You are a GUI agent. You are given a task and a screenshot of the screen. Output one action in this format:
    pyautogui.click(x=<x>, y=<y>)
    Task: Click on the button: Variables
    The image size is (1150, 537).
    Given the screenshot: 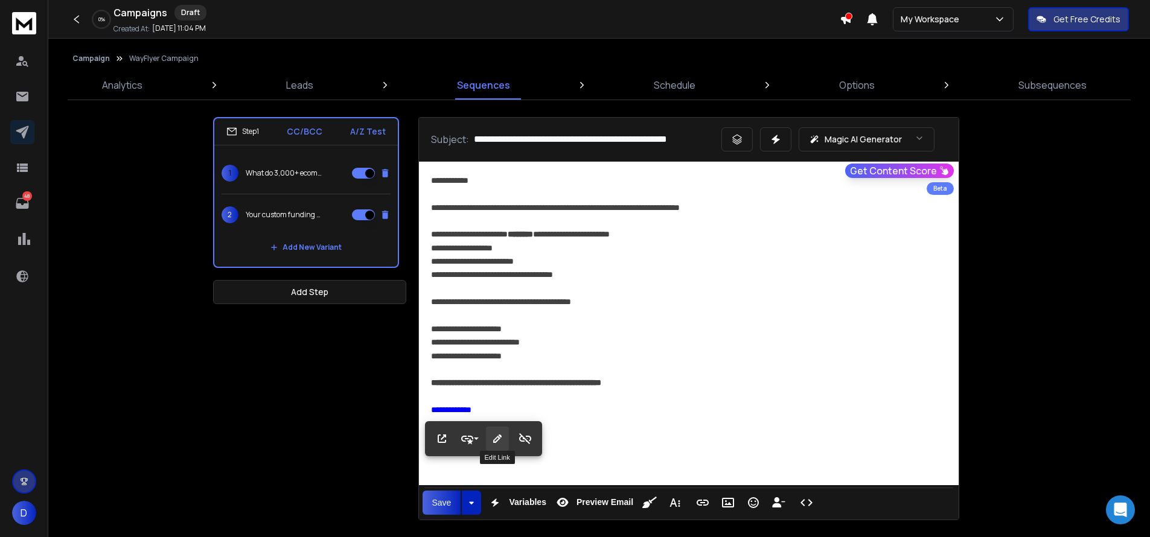 What is the action you would take?
    pyautogui.click(x=516, y=503)
    